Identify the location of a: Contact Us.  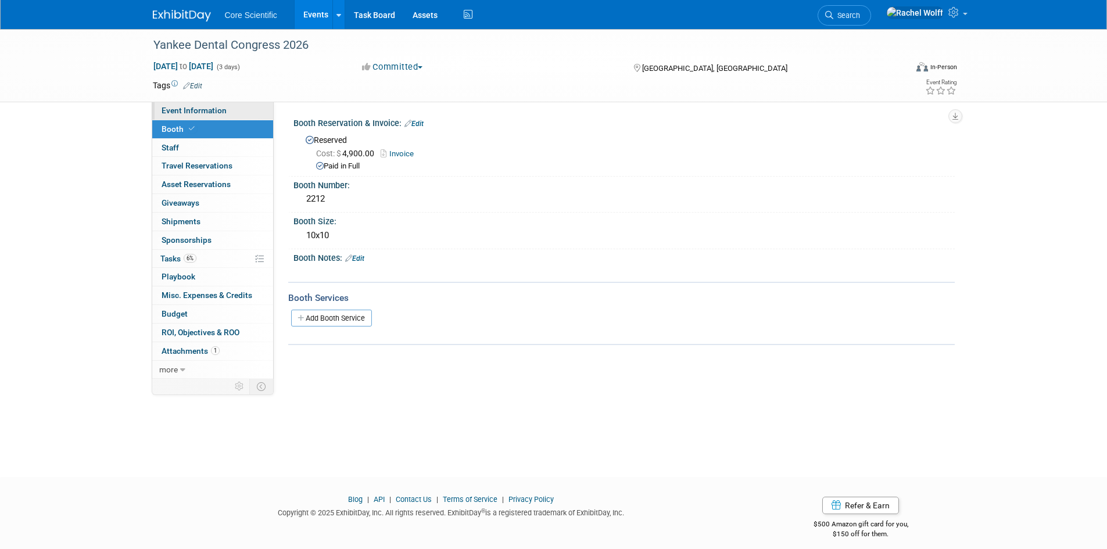
(414, 499).